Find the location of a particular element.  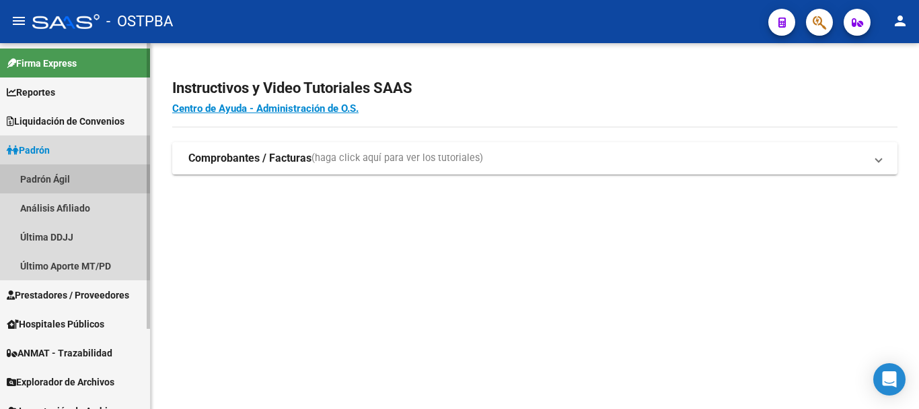

div: Open Intercom Messenger is located at coordinates (890, 379).